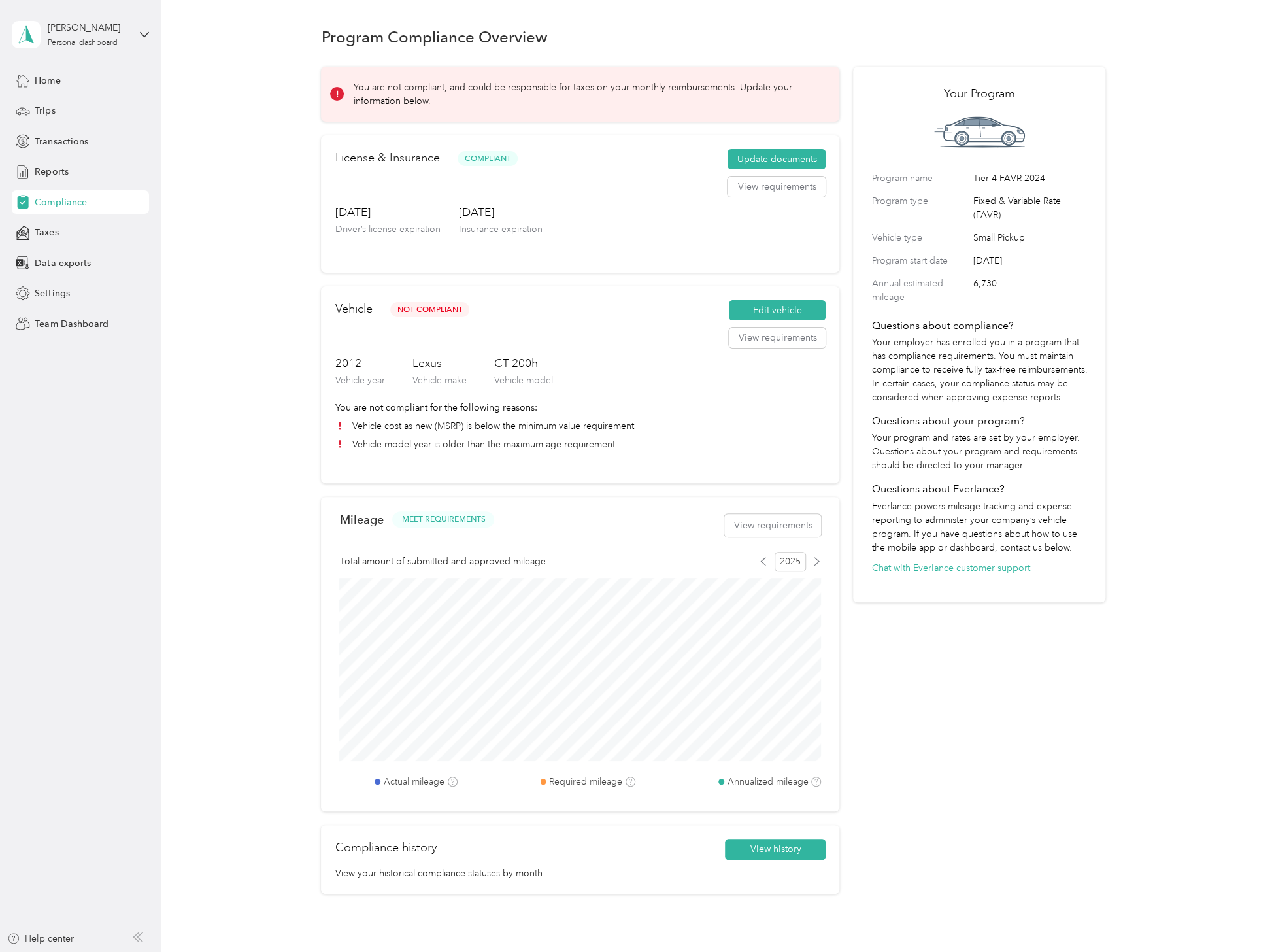 Image resolution: width=1272 pixels, height=952 pixels. I want to click on span: Total amount of submitted and approved mileage, so click(442, 561).